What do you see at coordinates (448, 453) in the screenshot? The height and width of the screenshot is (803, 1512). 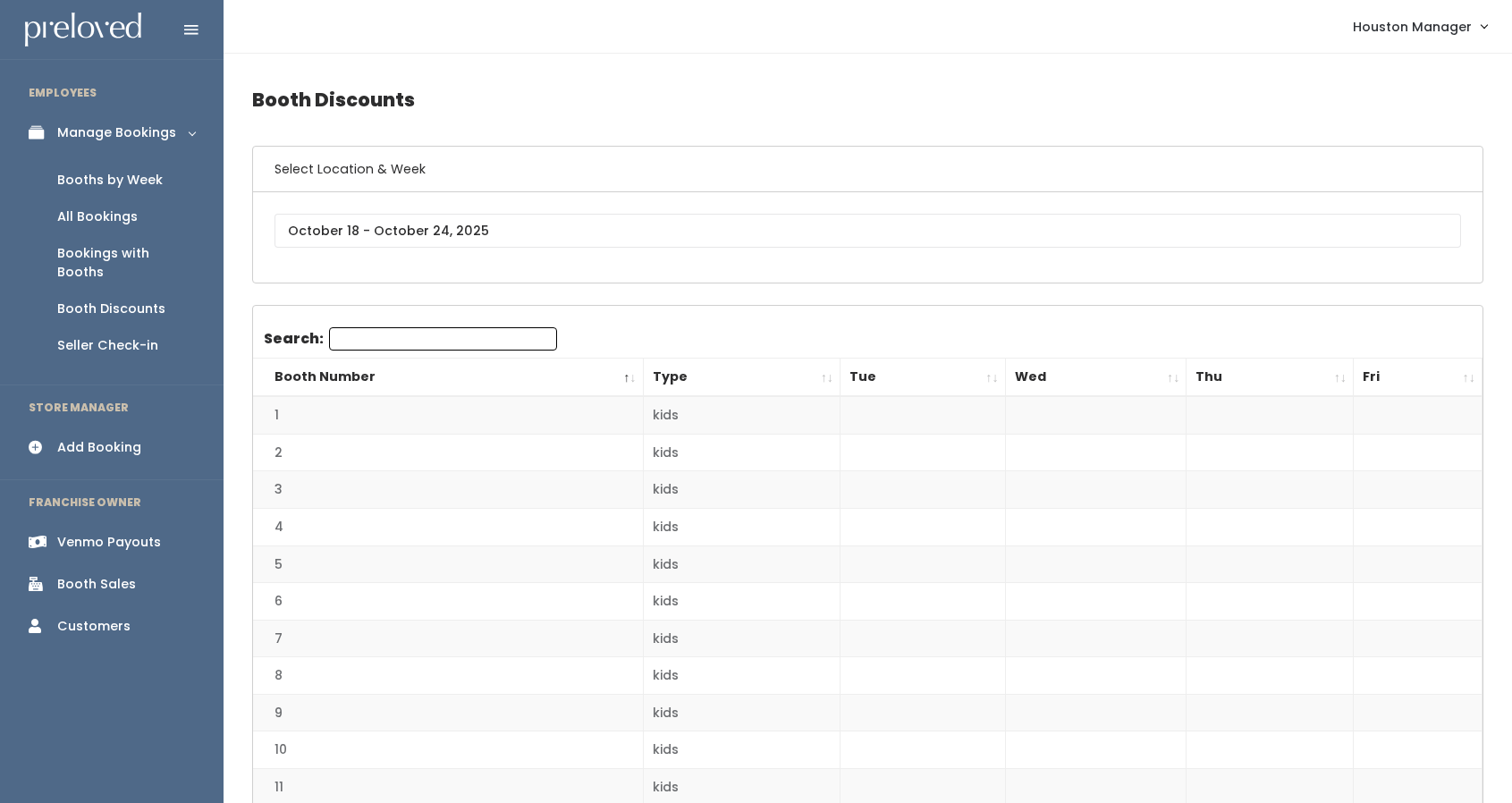 I see `td: 2` at bounding box center [448, 453].